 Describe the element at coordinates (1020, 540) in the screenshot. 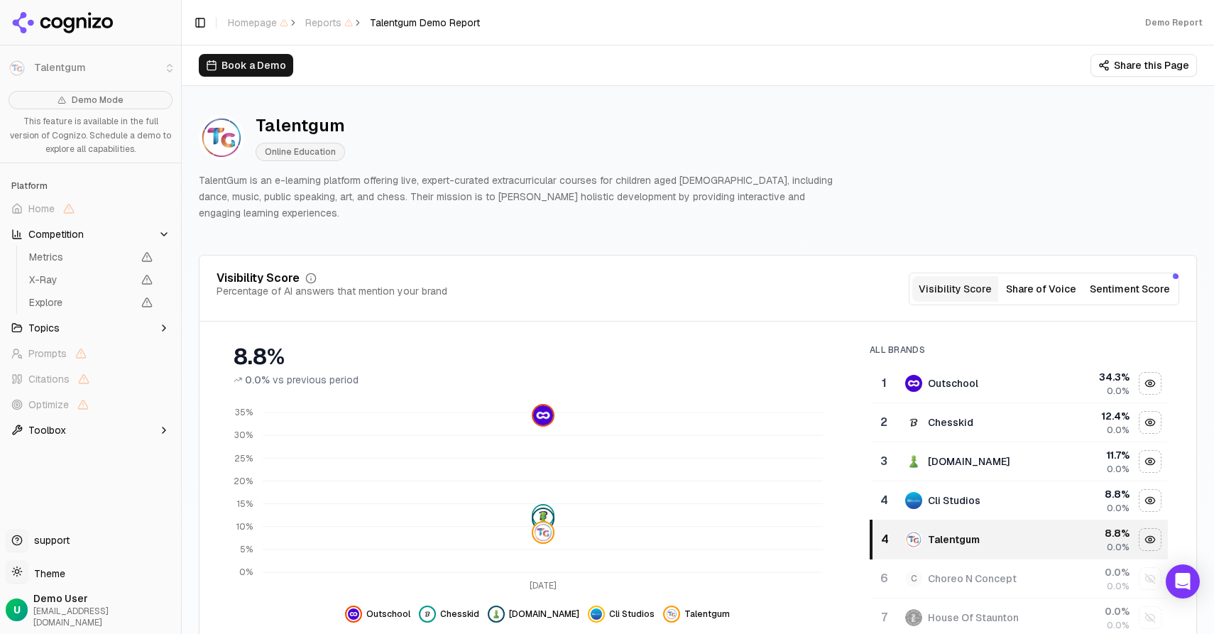

I see `tr: 4talentgumTalentgum8.8%0.0%Hide talentgum data` at that location.